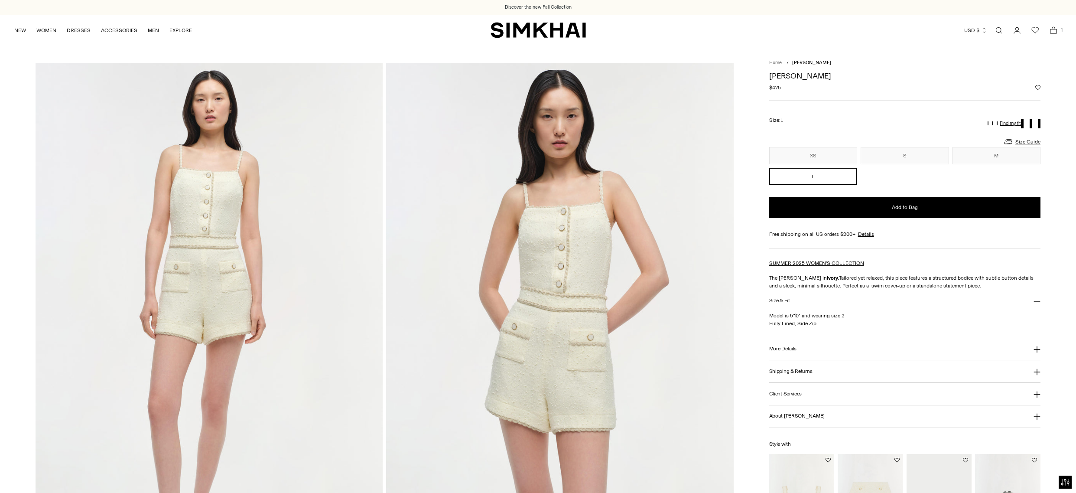 This screenshot has height=493, width=1076. What do you see at coordinates (782, 120) in the screenshot?
I see `span: L` at bounding box center [782, 120].